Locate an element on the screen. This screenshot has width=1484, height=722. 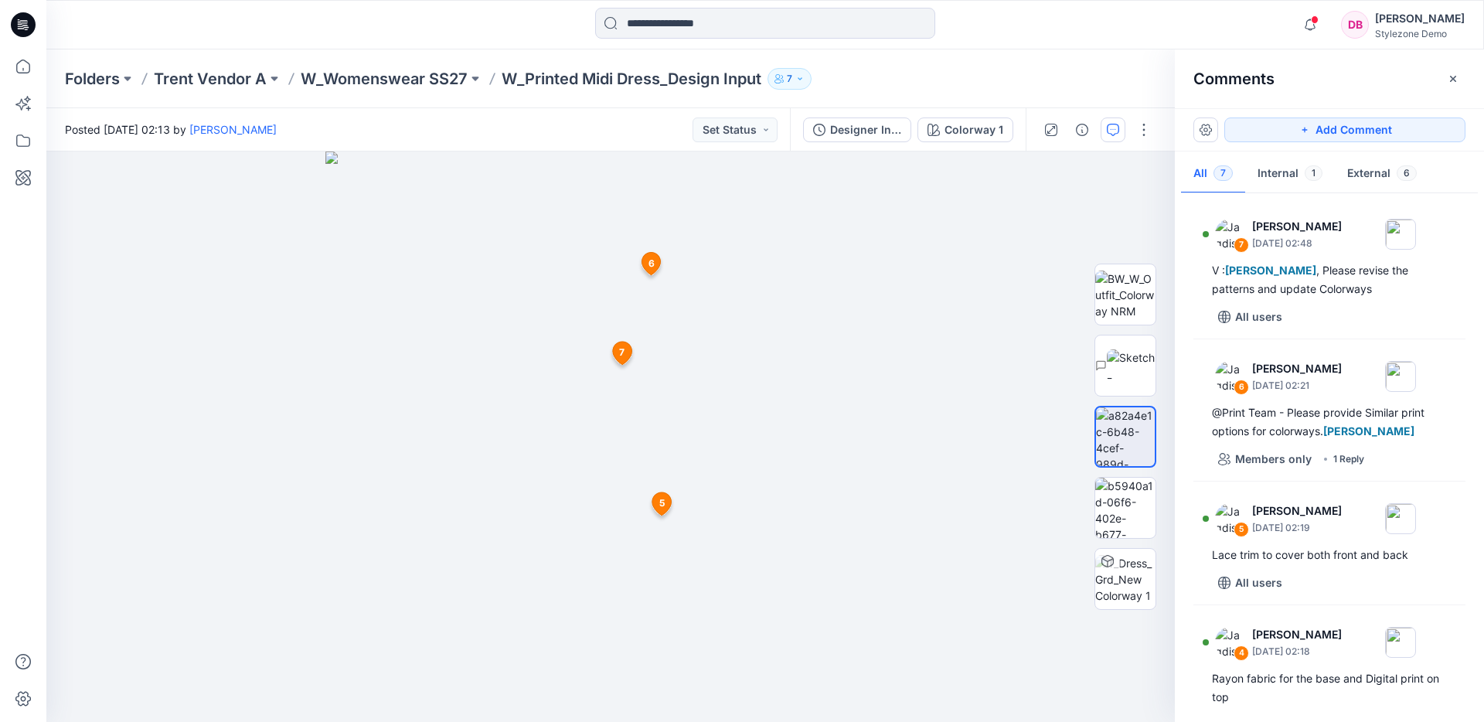
img: Sketch_ is located at coordinates (1131, 366).